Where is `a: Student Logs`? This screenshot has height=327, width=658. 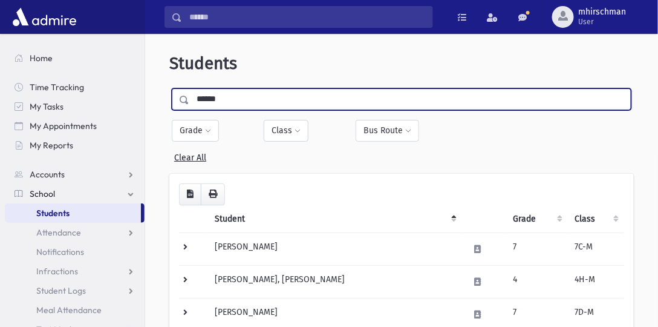 a: Student Logs is located at coordinates (74, 290).